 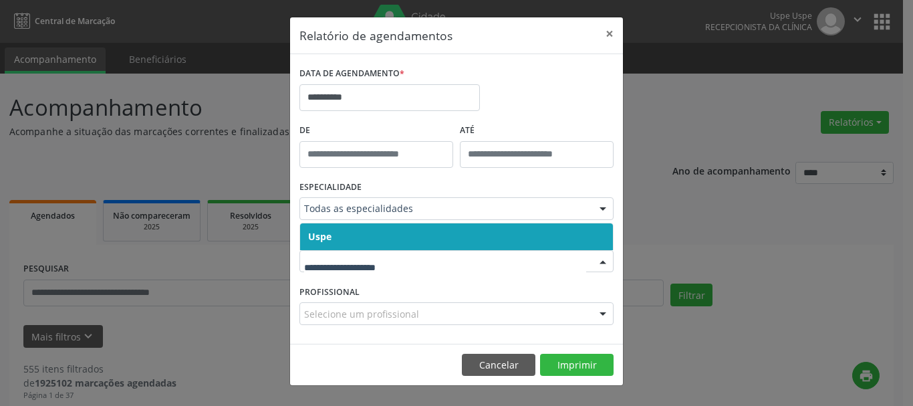 I want to click on button: Cancelar, so click(x=499, y=365).